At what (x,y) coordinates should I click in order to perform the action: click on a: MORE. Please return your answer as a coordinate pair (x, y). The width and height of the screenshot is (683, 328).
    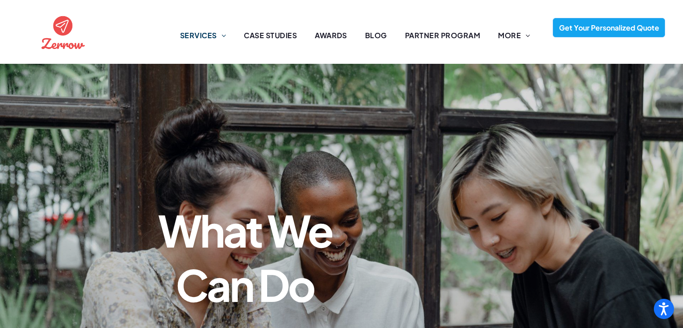
    Looking at the image, I should click on (514, 35).